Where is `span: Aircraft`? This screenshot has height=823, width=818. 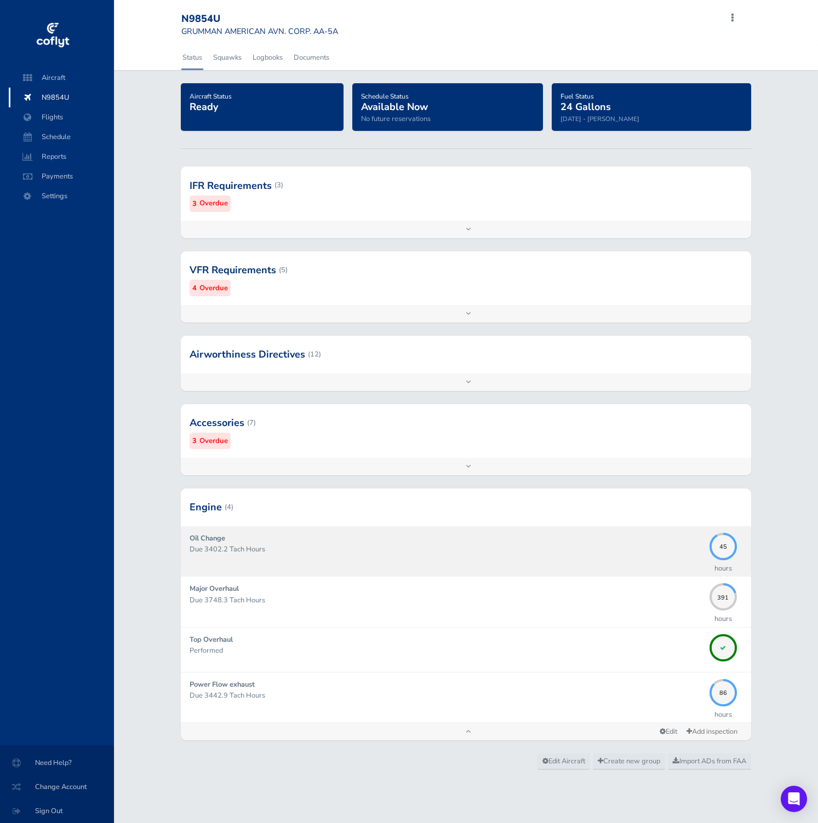 span: Aircraft is located at coordinates (61, 78).